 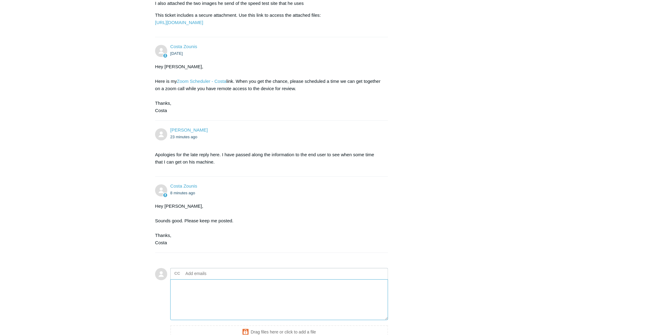 What do you see at coordinates (176, 53) in the screenshot?
I see `time: 09/12/2025, 10:20` at bounding box center [176, 53].